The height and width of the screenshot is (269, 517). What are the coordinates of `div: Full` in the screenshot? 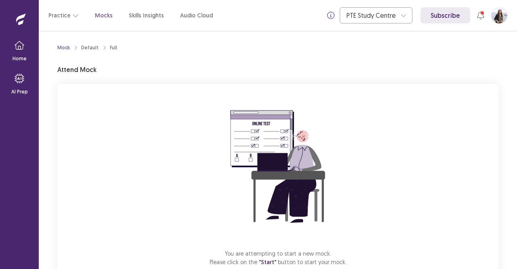 It's located at (113, 48).